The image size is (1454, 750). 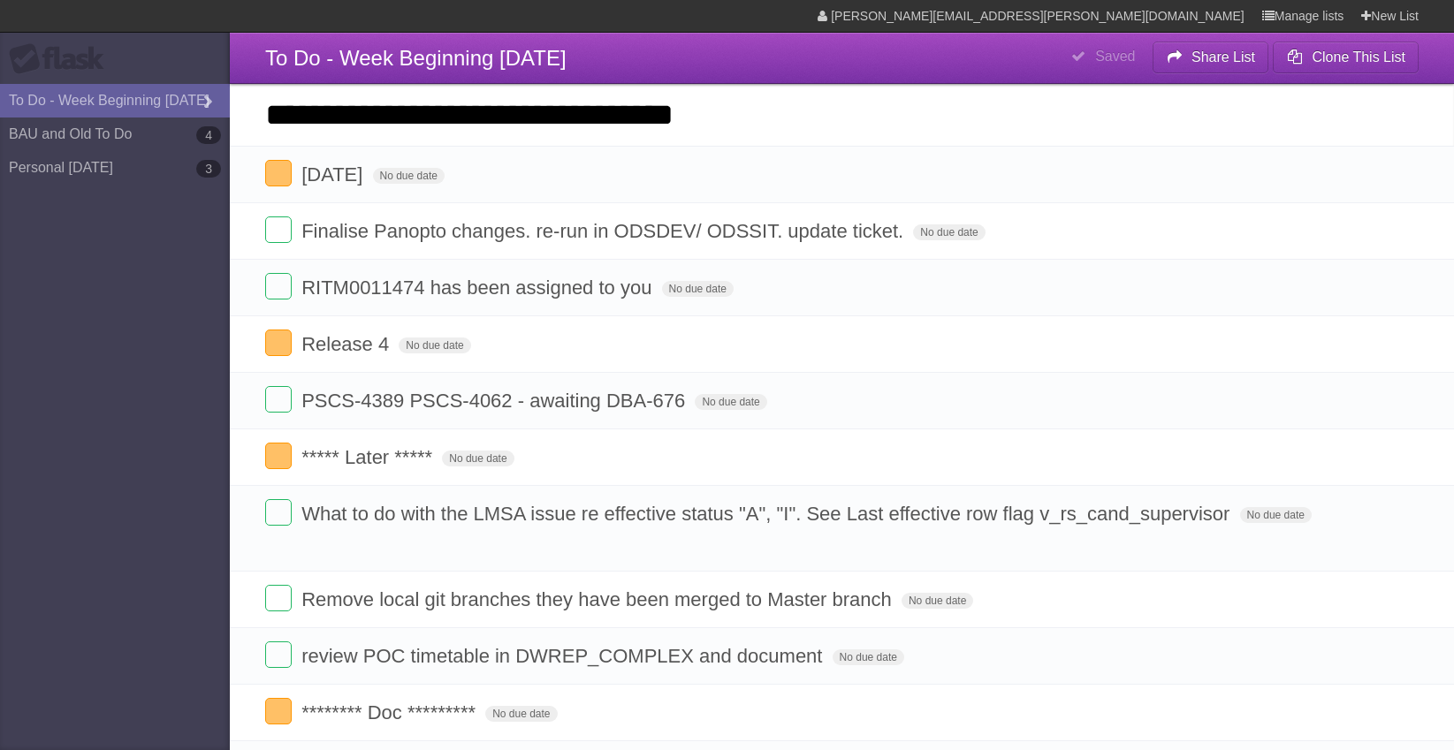 What do you see at coordinates (1115, 56) in the screenshot?
I see `b: Saved` at bounding box center [1115, 56].